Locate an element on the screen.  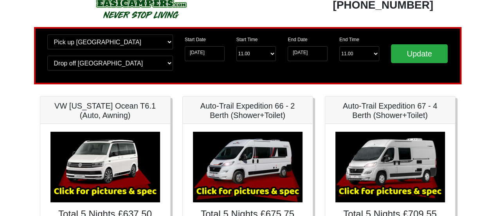
input: Update is located at coordinates (420, 54).